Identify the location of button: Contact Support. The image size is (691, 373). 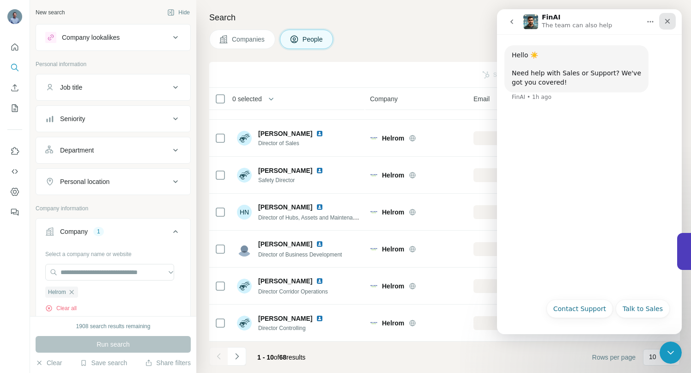
(83, 299).